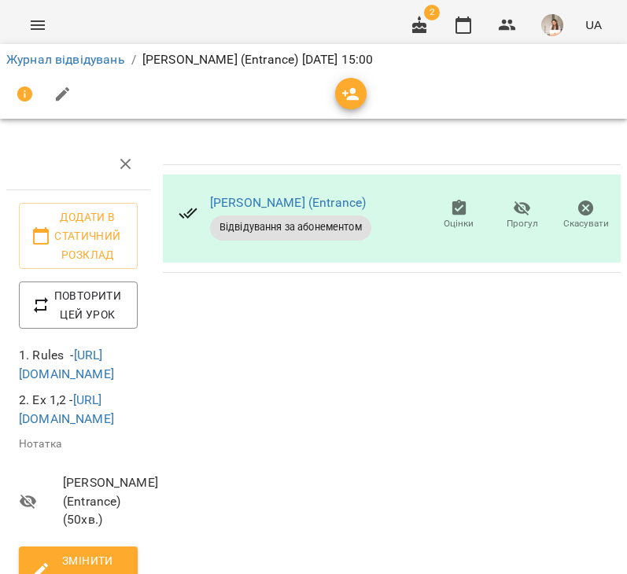  What do you see at coordinates (552, 25) in the screenshot?
I see `img: 712aada8251ba8fda70bc04018b69839.jpg` at bounding box center [552, 25].